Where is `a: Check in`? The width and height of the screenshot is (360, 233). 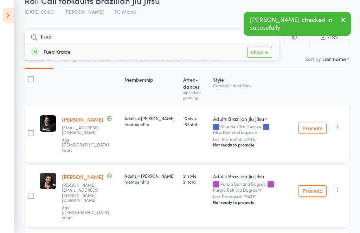
a: Check in is located at coordinates (259, 52).